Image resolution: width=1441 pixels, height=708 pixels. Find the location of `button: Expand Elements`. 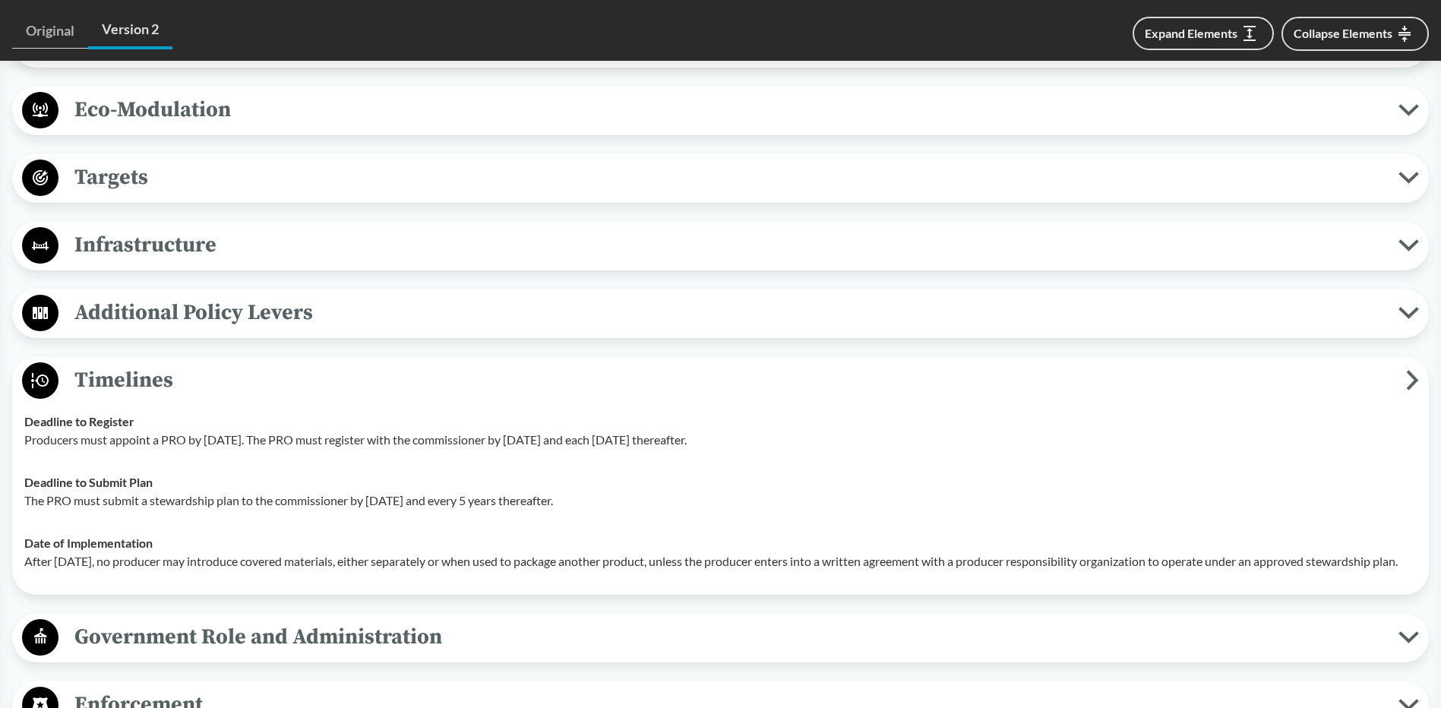

button: Expand Elements is located at coordinates (1203, 33).